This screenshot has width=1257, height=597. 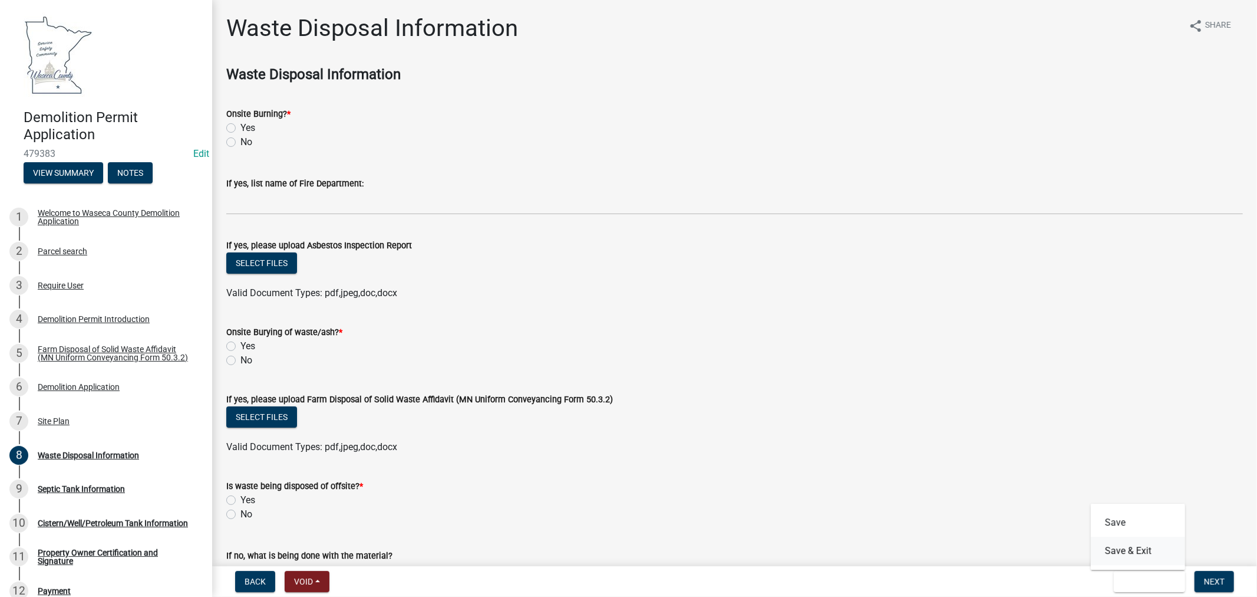 I want to click on div: 8, so click(x=19, y=455).